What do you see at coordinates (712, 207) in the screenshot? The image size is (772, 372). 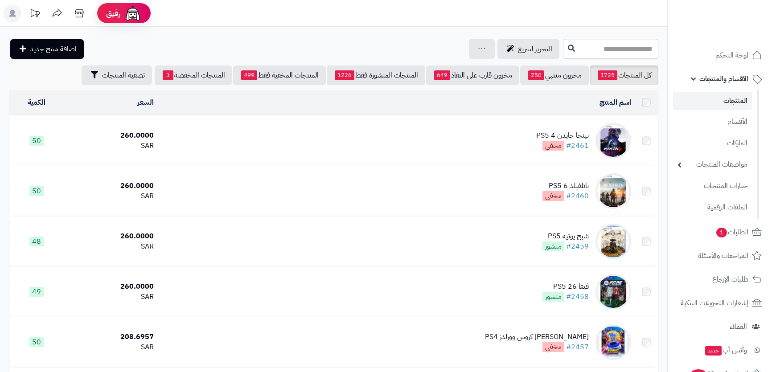 I see `a: الملفات الرقمية` at bounding box center [712, 207].